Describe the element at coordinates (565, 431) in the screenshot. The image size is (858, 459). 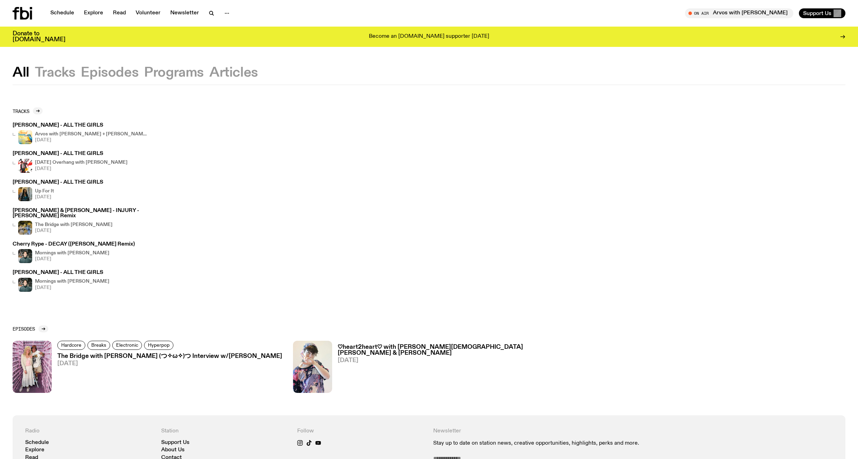
I see `h4: Newsletter` at that location.